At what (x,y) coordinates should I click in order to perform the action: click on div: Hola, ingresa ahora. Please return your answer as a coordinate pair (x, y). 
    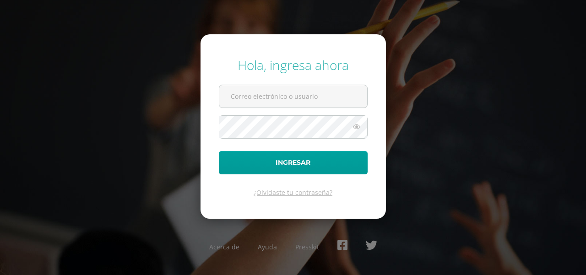
    Looking at the image, I should click on (293, 65).